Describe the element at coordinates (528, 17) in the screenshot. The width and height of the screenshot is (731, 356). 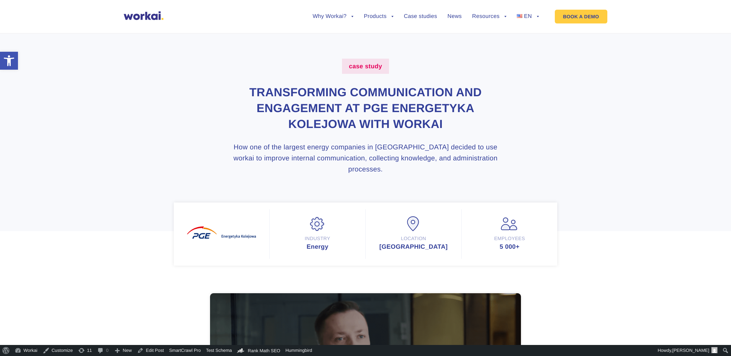
I see `a: EN` at that location.